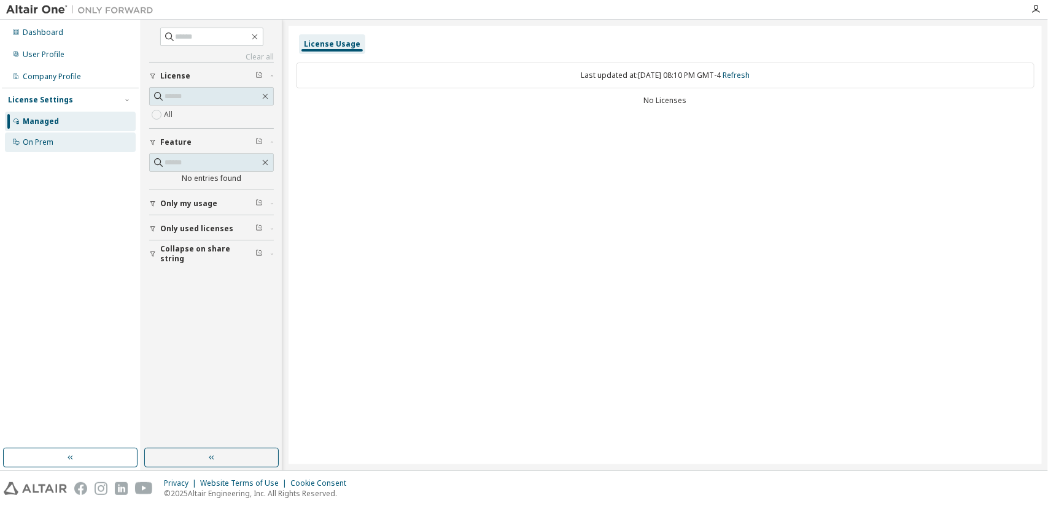 This screenshot has width=1048, height=506. What do you see at coordinates (211, 57) in the screenshot?
I see `a: Clear all` at bounding box center [211, 57].